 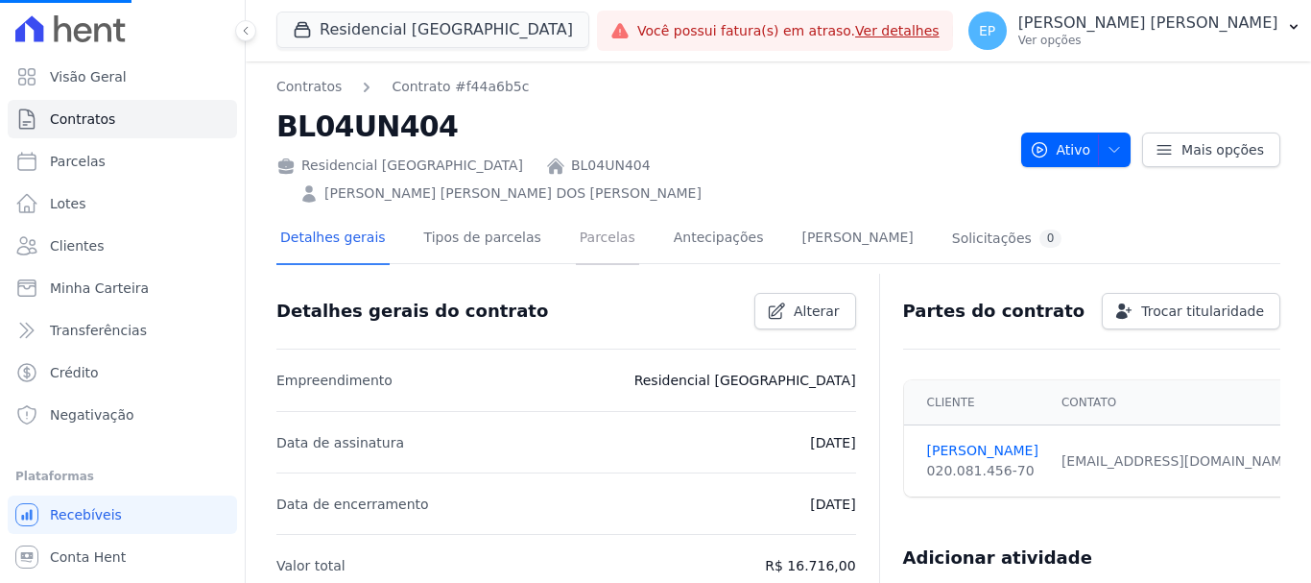 What do you see at coordinates (611, 165) in the screenshot?
I see `a: BL04UN404` at bounding box center [611, 165].